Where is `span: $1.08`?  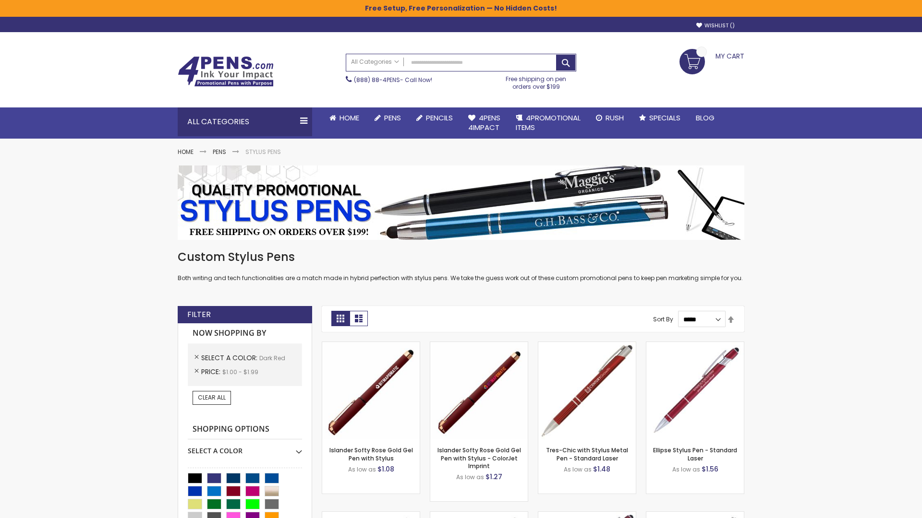 span: $1.08 is located at coordinates (385, 469).